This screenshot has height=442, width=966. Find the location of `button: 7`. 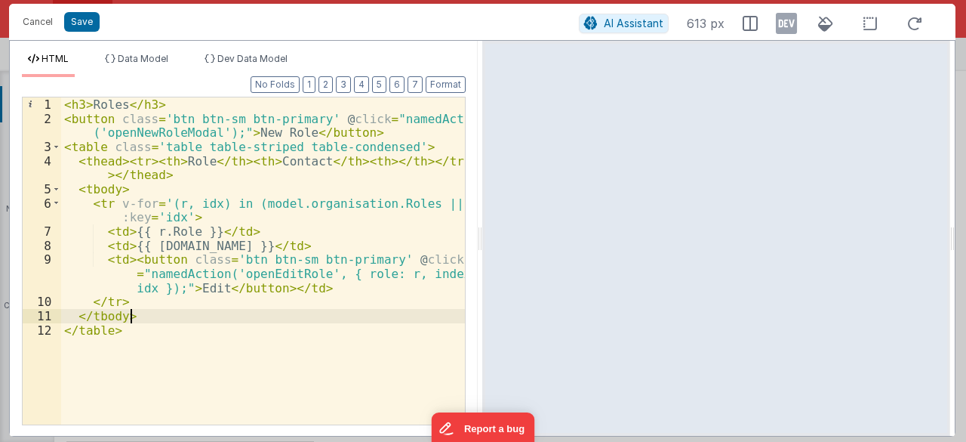

button: 7 is located at coordinates (415, 85).